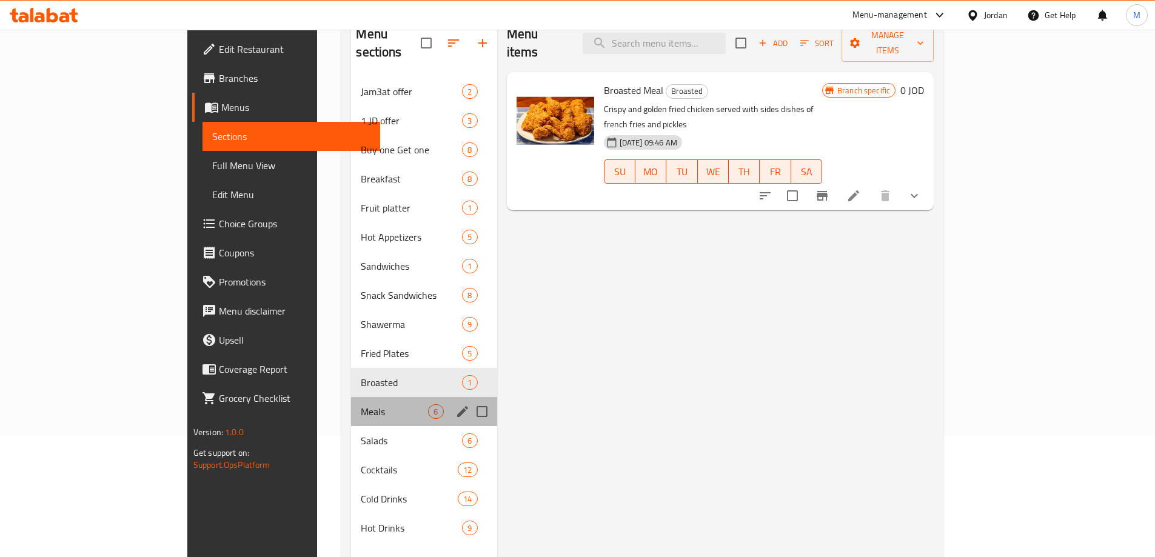 The image size is (1155, 557). Describe the element at coordinates (291, 195) in the screenshot. I see `span: Edit Menu` at that location.